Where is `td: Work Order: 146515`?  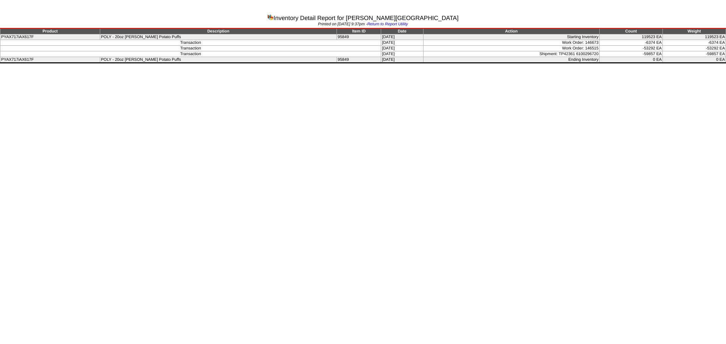
td: Work Order: 146515 is located at coordinates (511, 48).